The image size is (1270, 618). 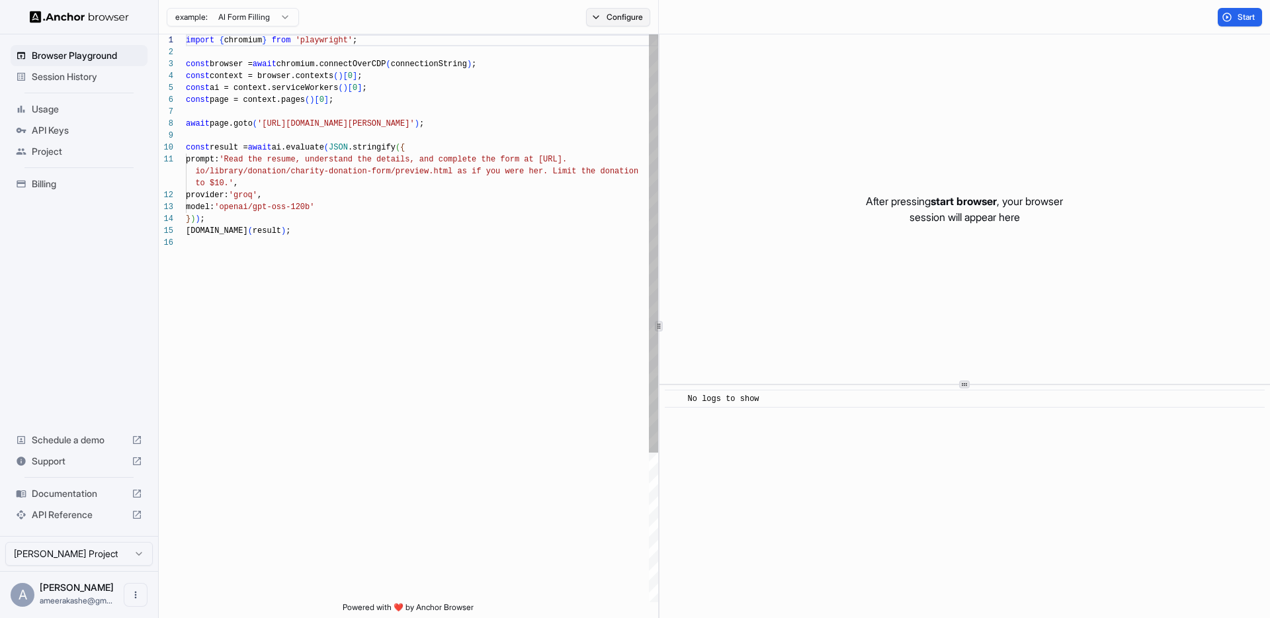 What do you see at coordinates (372, 148) in the screenshot?
I see `span: .stringify` at bounding box center [372, 148].